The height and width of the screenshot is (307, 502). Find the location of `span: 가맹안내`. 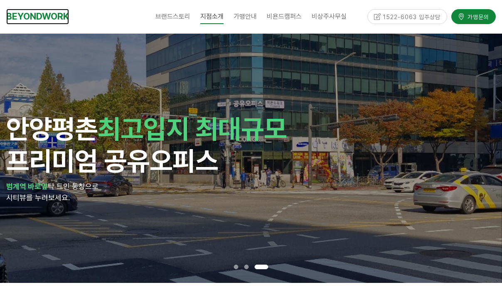

span: 가맹안내 is located at coordinates (245, 16).